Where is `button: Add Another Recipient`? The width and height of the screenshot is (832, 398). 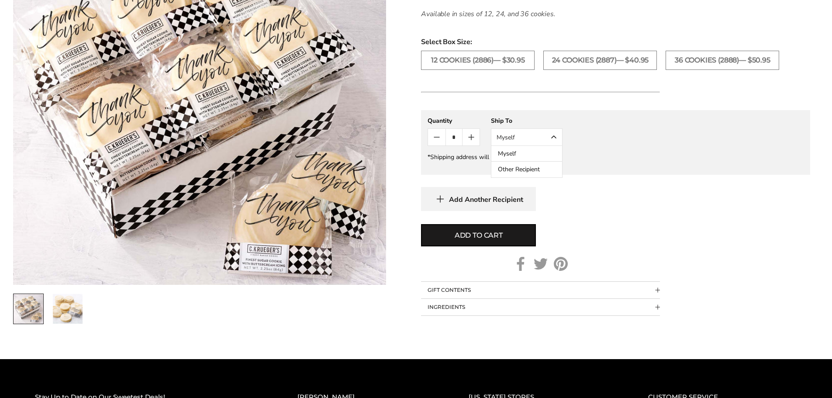 button: Add Another Recipient is located at coordinates (478, 199).